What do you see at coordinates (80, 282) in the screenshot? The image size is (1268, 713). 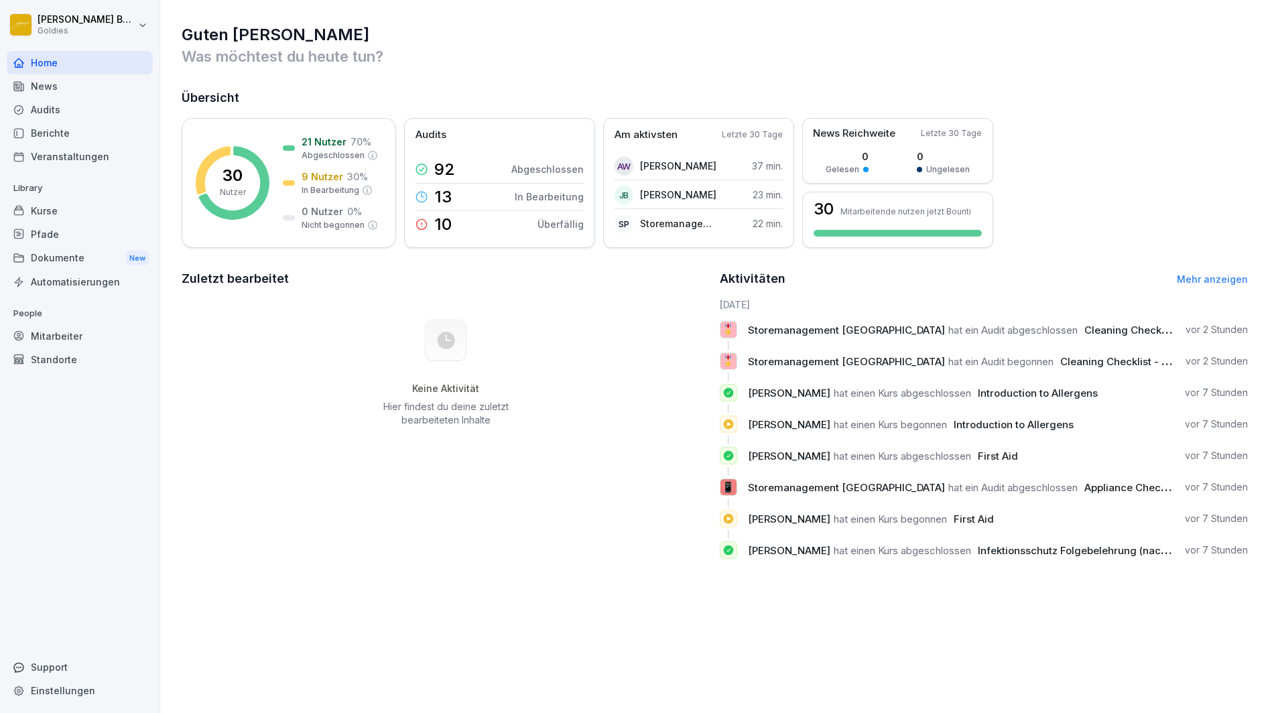 I see `div: Automatisierungen` at bounding box center [80, 282].